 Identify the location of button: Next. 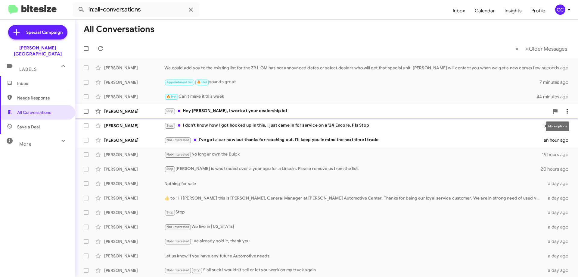
(547, 48).